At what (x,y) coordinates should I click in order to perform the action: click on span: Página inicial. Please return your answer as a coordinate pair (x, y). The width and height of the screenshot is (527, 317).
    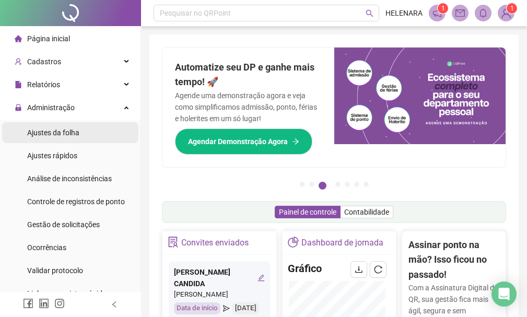
    Looking at the image, I should click on (49, 39).